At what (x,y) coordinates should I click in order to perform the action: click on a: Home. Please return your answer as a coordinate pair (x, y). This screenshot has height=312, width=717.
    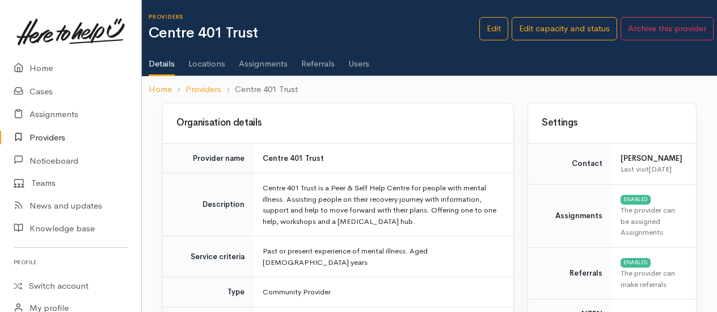
    Looking at the image, I should click on (160, 89).